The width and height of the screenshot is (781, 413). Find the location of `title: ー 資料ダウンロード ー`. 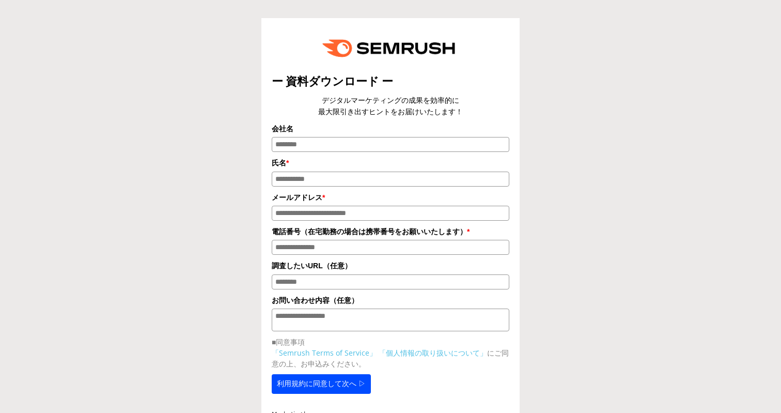

title: ー 資料ダウンロード ー is located at coordinates (390, 81).